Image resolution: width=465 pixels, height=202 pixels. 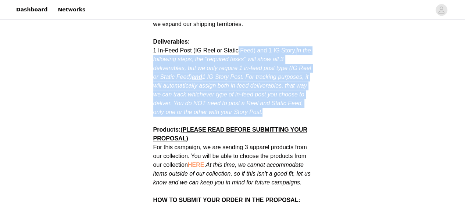 What do you see at coordinates (32, 10) in the screenshot?
I see `a: Dashboard` at bounding box center [32, 10].